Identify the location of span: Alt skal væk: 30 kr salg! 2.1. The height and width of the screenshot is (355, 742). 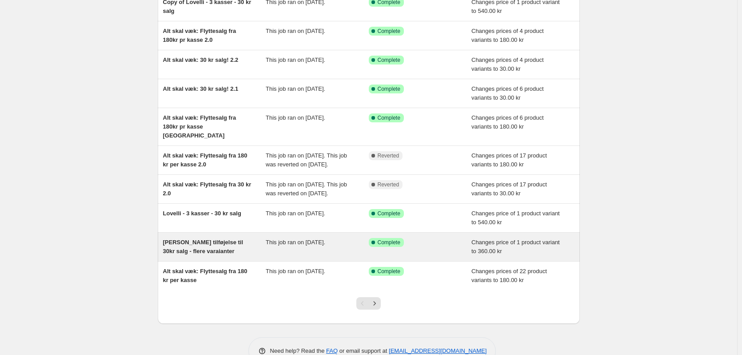
(201, 88).